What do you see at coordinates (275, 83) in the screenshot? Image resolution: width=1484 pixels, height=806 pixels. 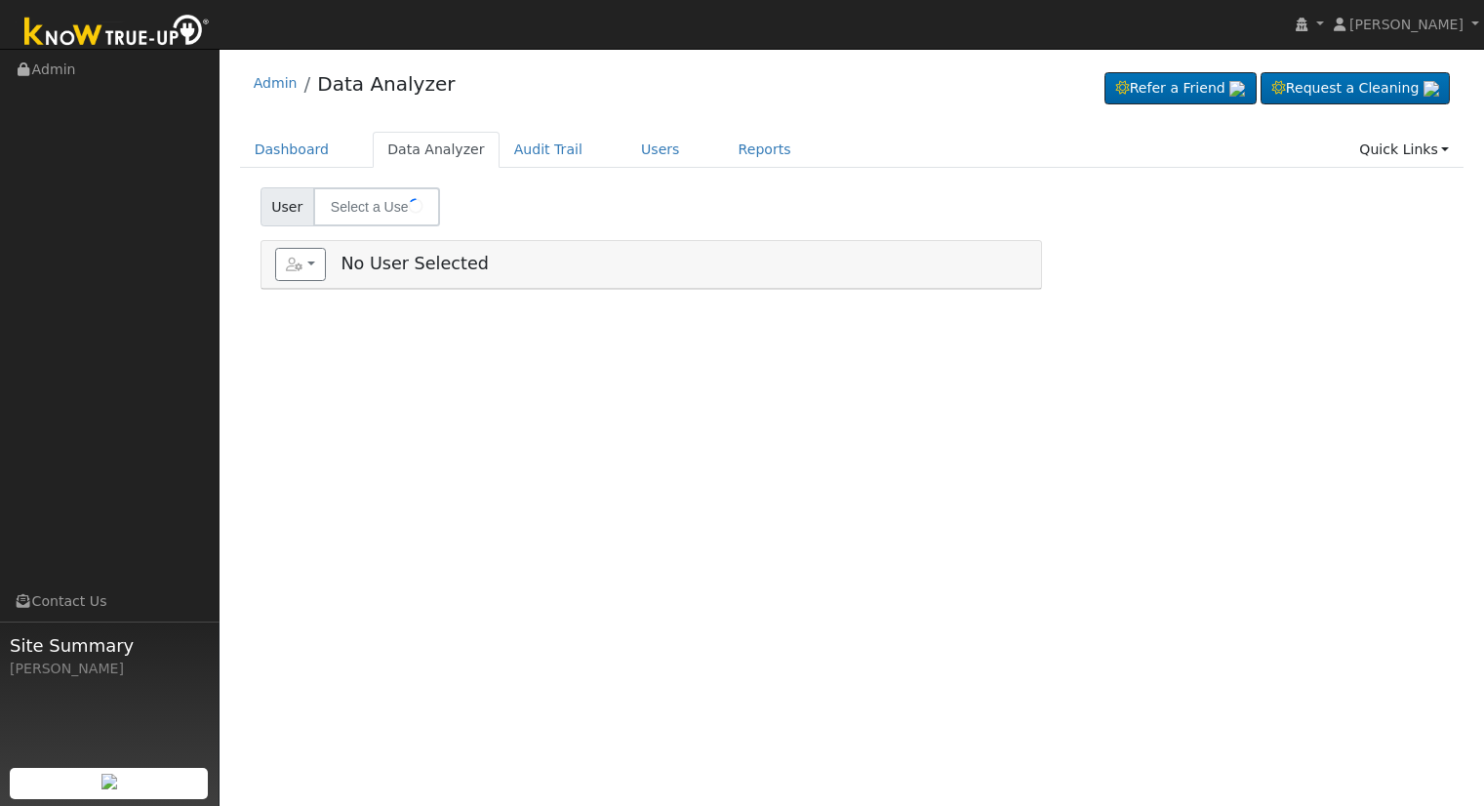 I see `a: Admin` at bounding box center [275, 83].